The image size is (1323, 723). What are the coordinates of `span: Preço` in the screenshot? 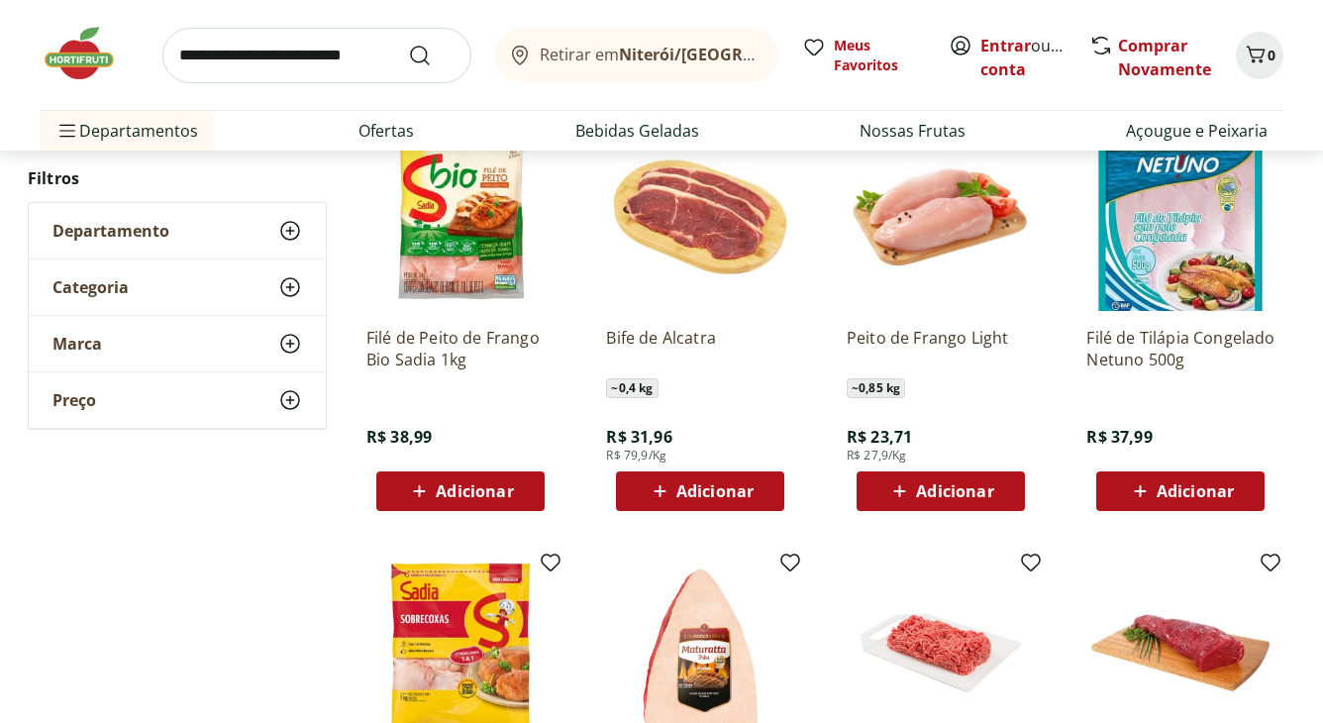 It's located at (74, 400).